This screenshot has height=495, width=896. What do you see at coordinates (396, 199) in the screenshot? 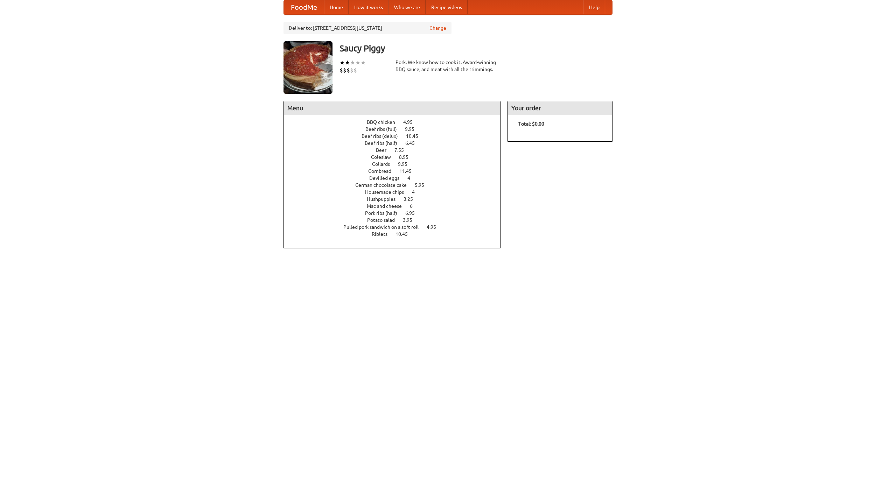
I see `a: Hushpuppies 3.25` at bounding box center [396, 199].